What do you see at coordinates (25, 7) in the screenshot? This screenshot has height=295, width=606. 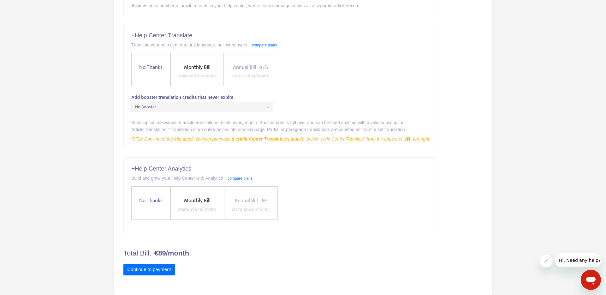 I see `span: Hi. Need any help?` at bounding box center [25, 7].